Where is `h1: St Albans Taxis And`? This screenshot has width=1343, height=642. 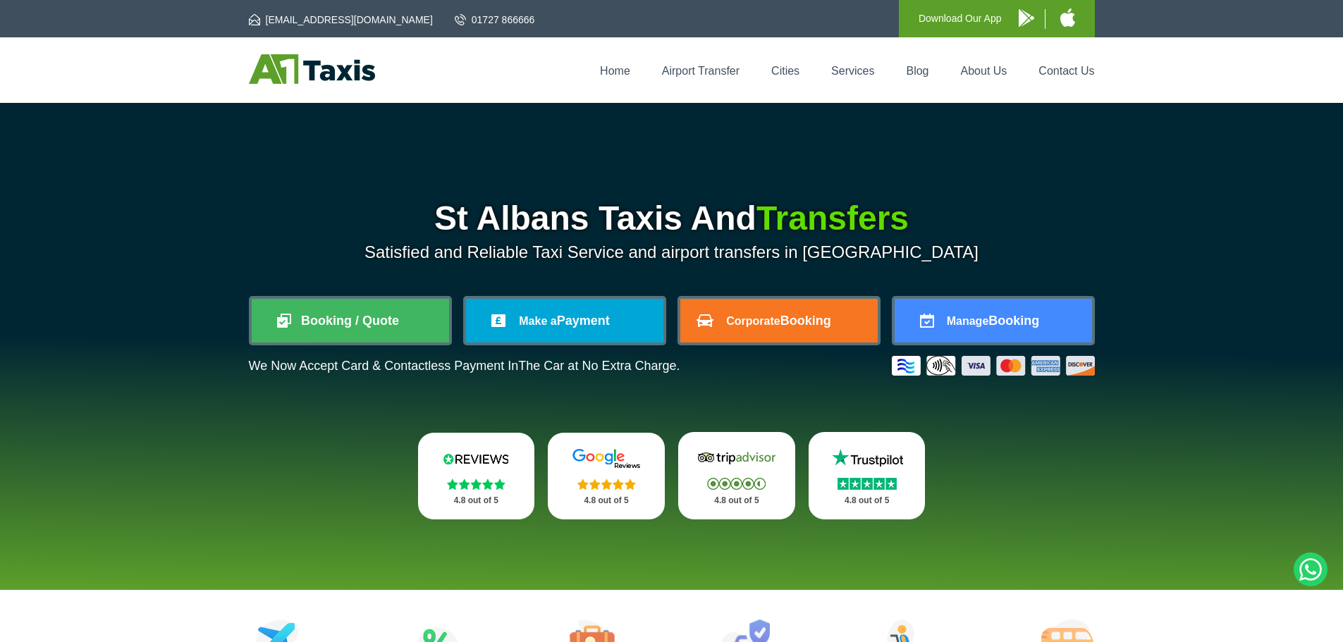 h1: St Albans Taxis And is located at coordinates (672, 219).